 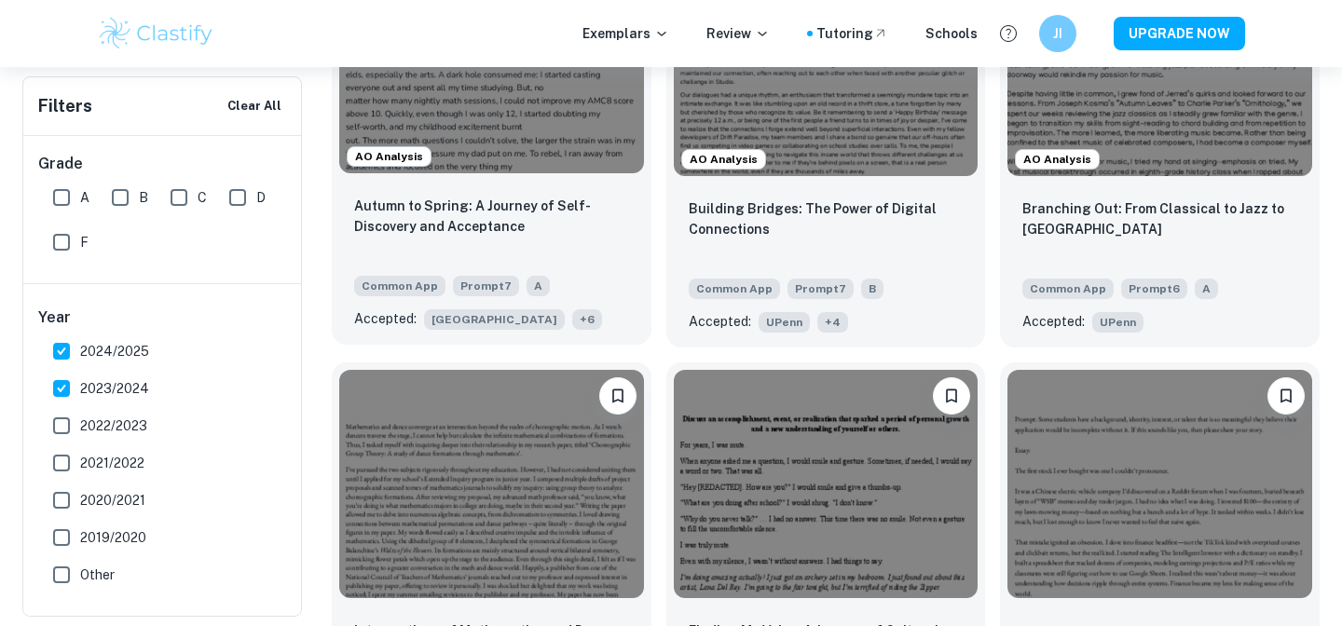 What do you see at coordinates (65, 106) in the screenshot?
I see `h6: Filters` at bounding box center [65, 106].